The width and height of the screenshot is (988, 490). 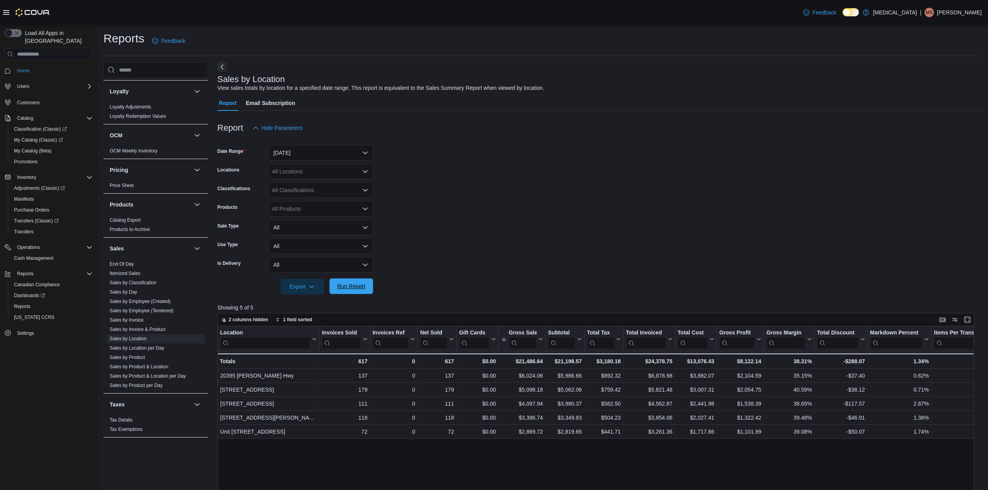 What do you see at coordinates (25, 118) in the screenshot?
I see `button: Catalog` at bounding box center [25, 118].